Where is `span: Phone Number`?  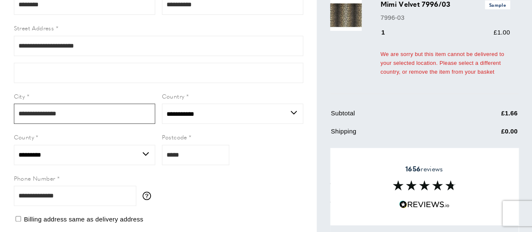 span: Phone Number is located at coordinates (34, 178).